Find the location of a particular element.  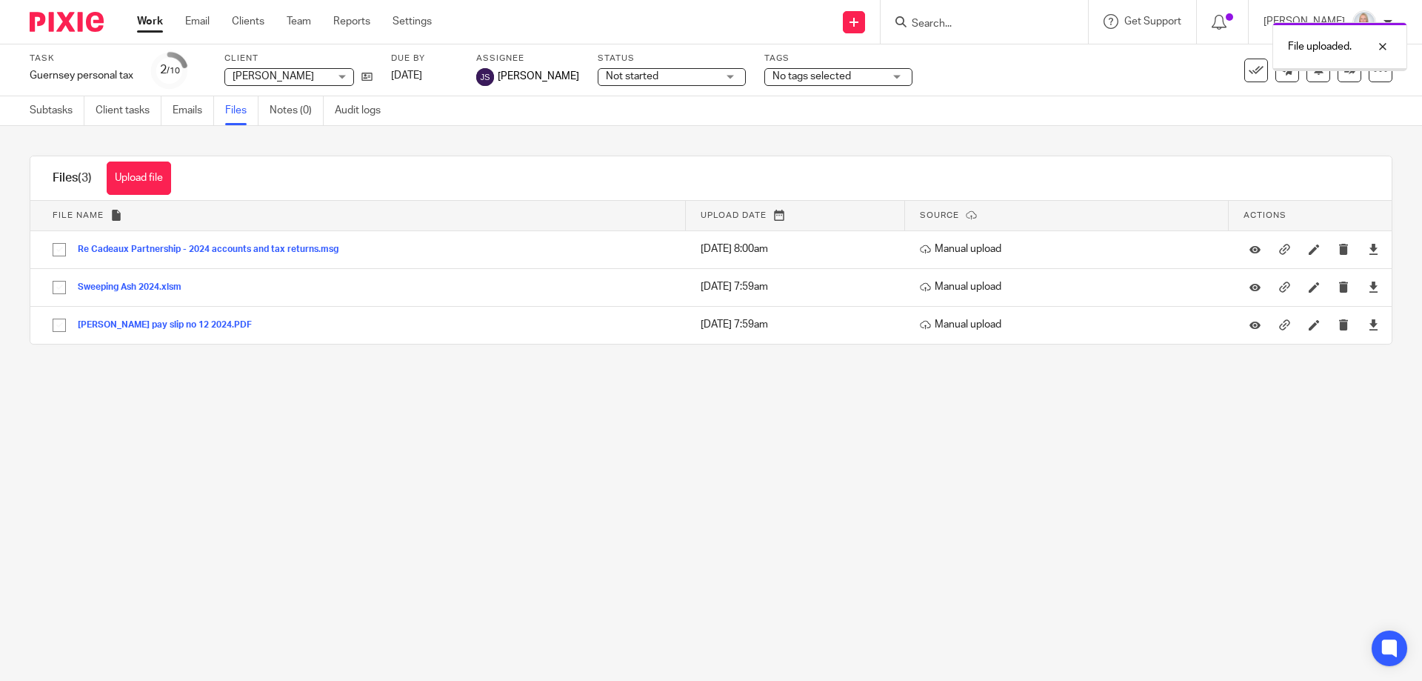

h1: Files is located at coordinates (72, 178).